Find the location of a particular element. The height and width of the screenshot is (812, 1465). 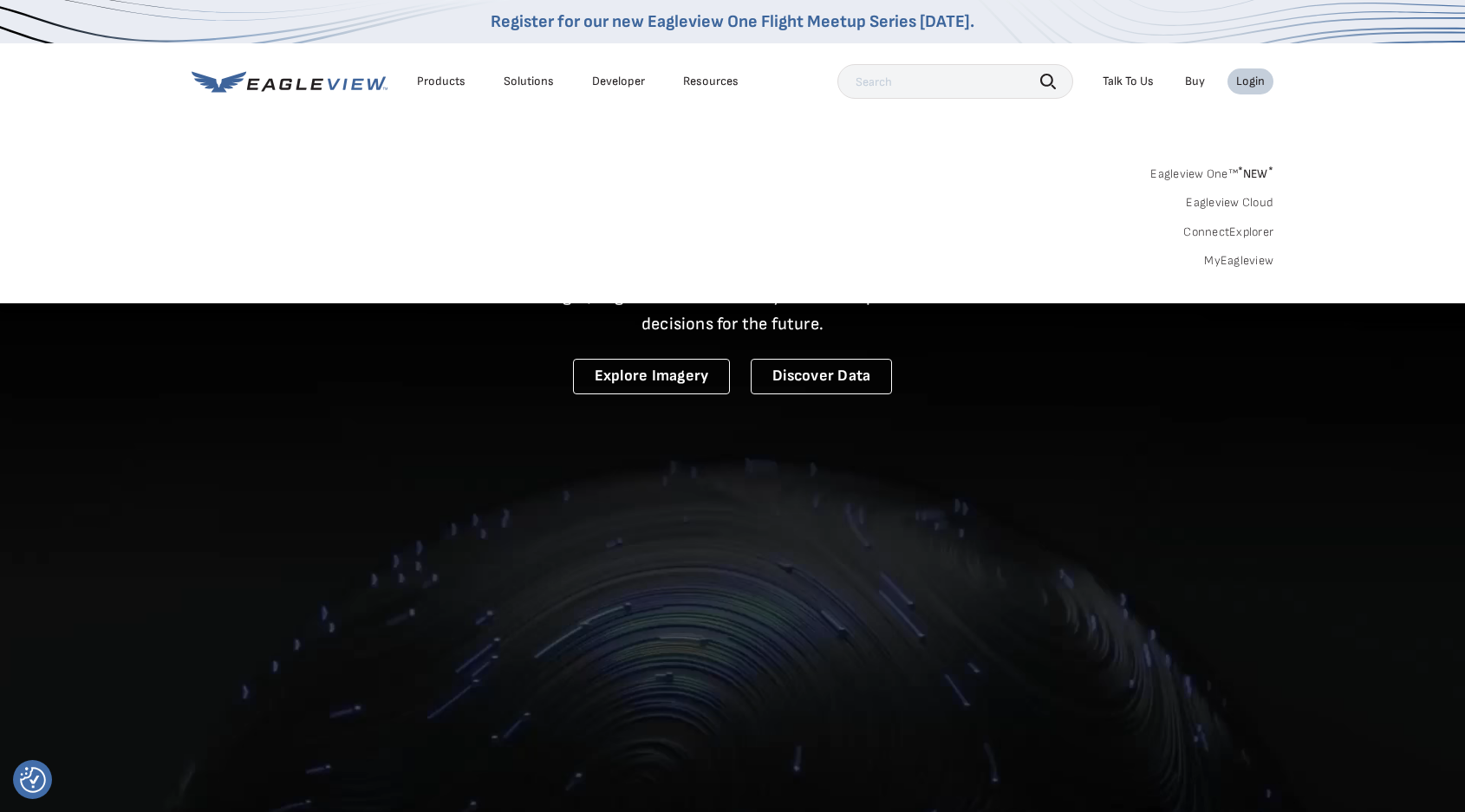

img: Revisit consent button is located at coordinates (33, 780).